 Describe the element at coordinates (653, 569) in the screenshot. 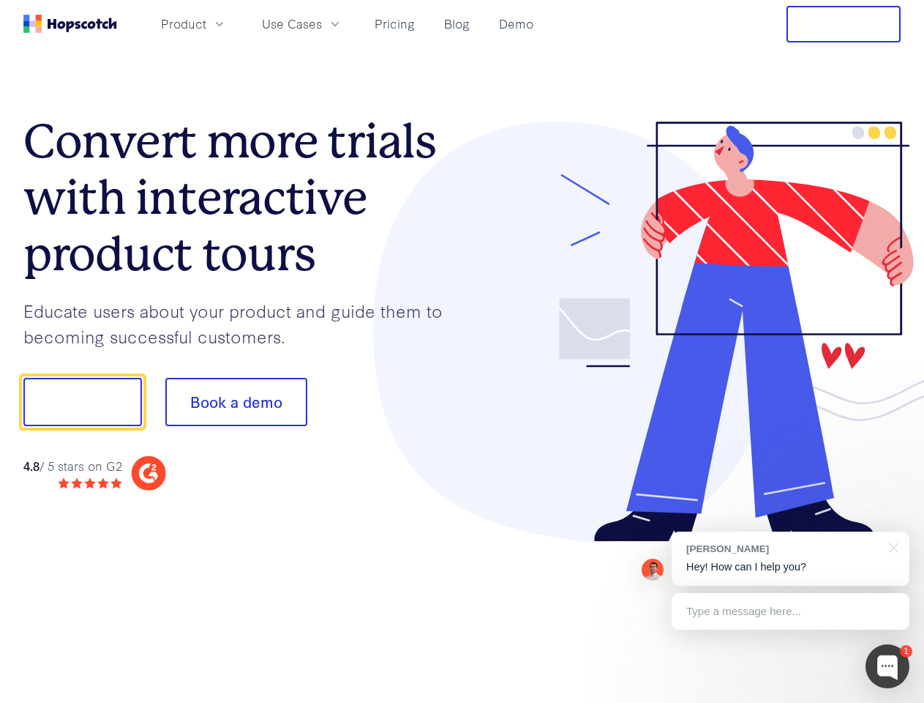

I see `img: Mark Spera` at that location.